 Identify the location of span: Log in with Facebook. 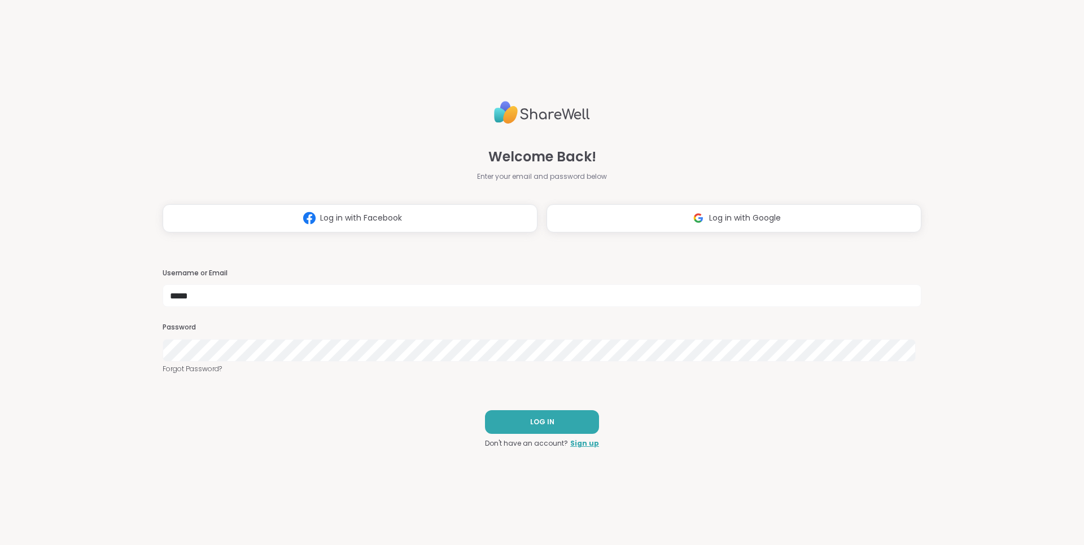
(361, 218).